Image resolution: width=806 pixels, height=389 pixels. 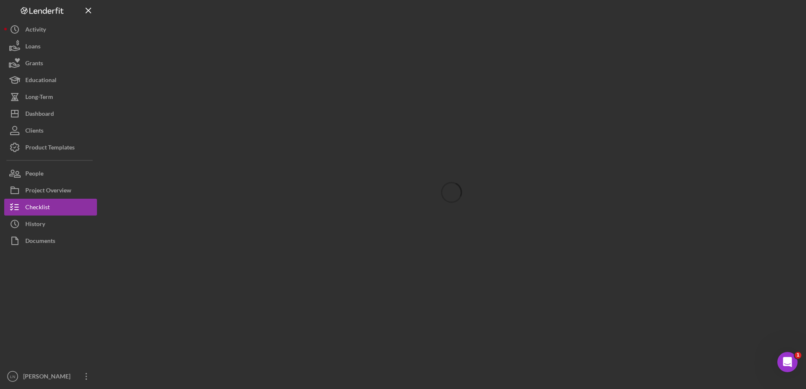 What do you see at coordinates (38, 208) in the screenshot?
I see `div: Checklist` at bounding box center [38, 208].